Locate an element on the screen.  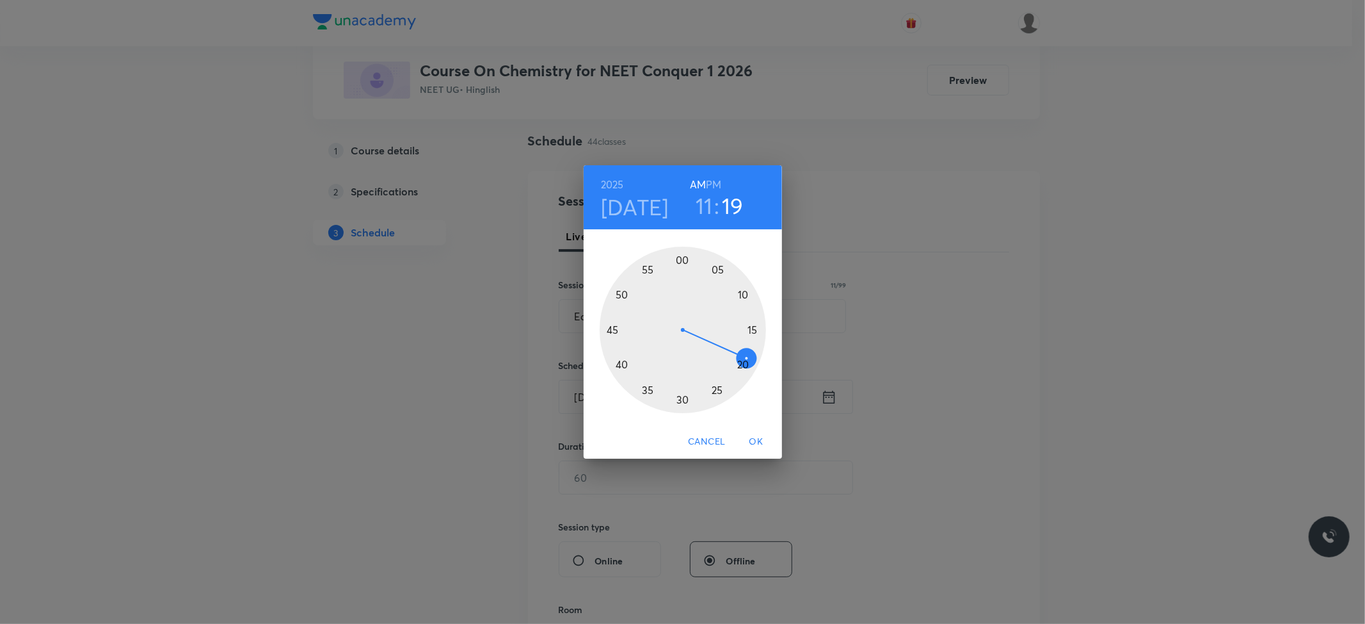
button: OK is located at coordinates (757, 441).